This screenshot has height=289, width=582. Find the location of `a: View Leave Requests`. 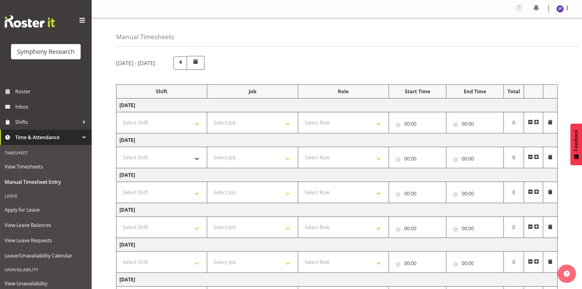

a: View Leave Requests is located at coordinates (46, 240).